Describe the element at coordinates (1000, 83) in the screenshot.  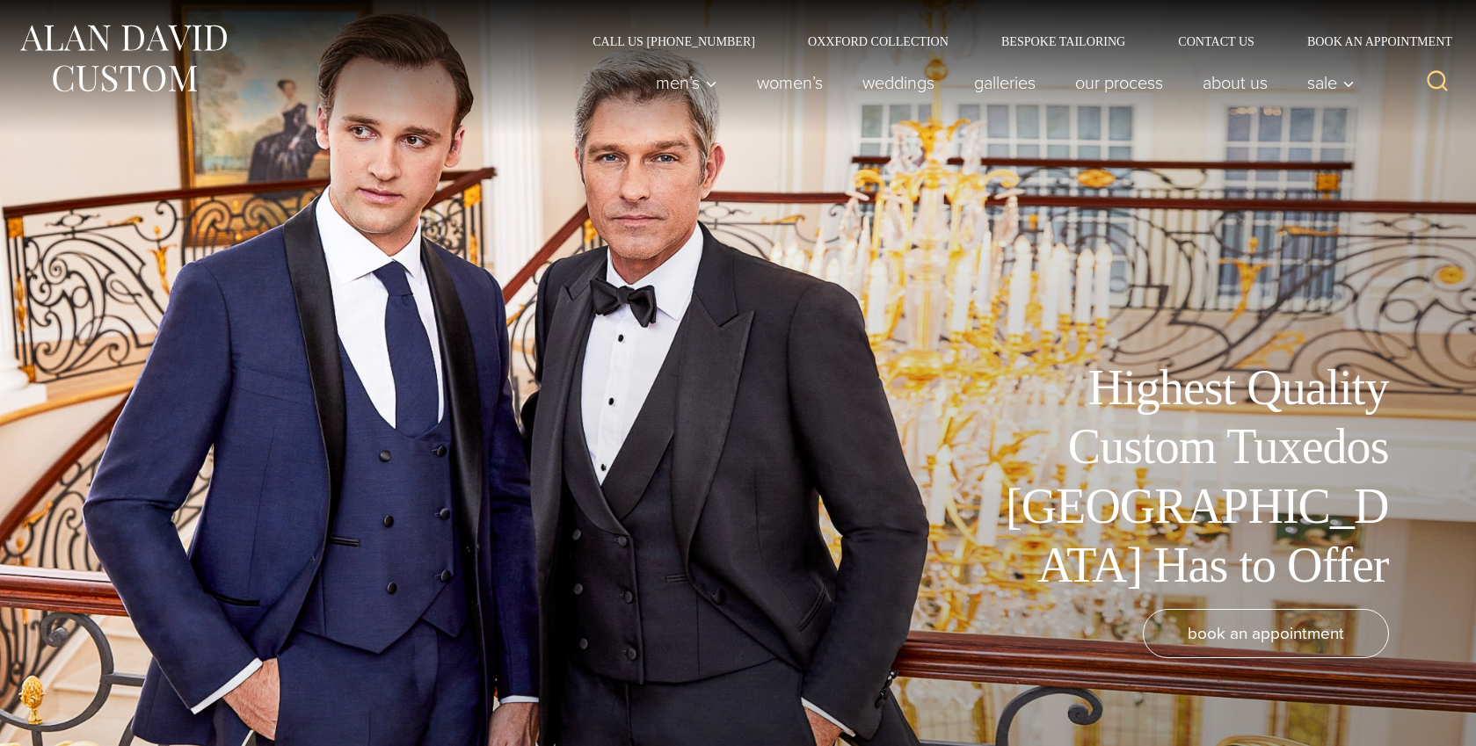
I see `nav: Primary Navigation` at that location.